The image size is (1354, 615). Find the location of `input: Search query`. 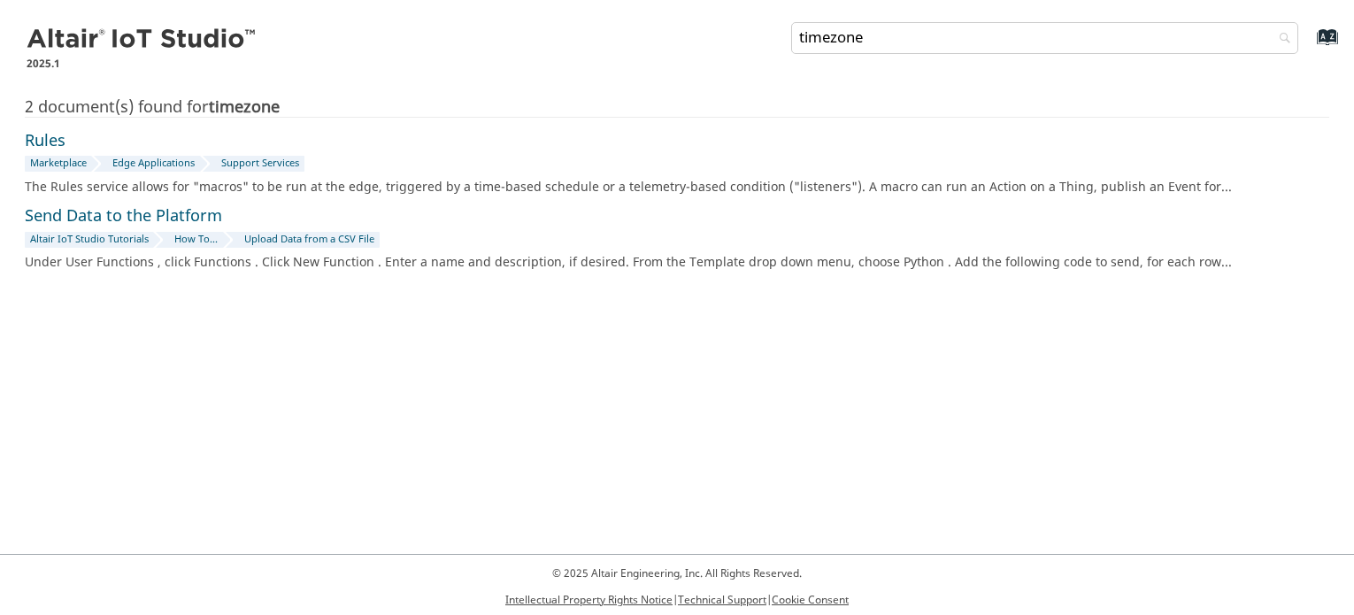

input: Search query is located at coordinates (1045, 38).